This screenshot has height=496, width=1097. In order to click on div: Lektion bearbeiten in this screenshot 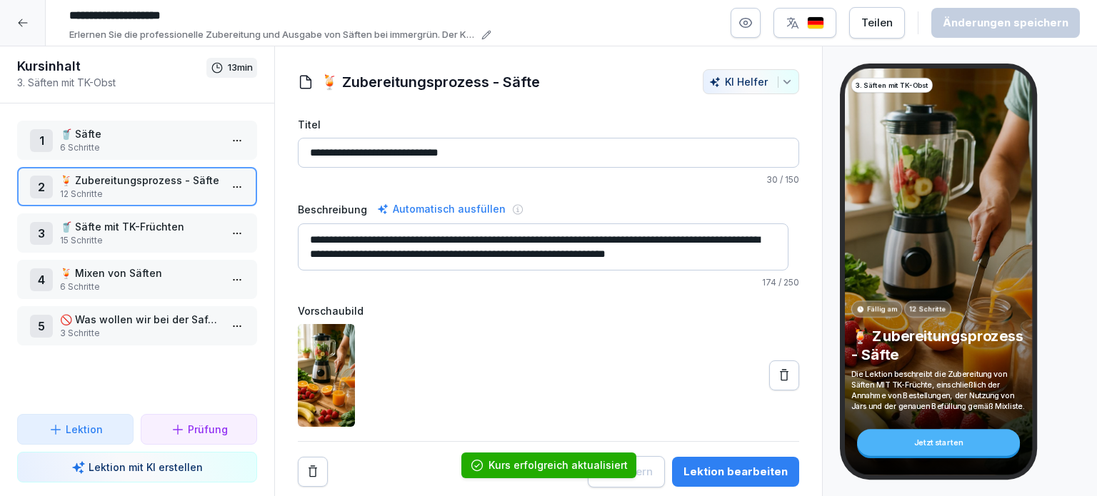, I will do `click(736, 472)`.